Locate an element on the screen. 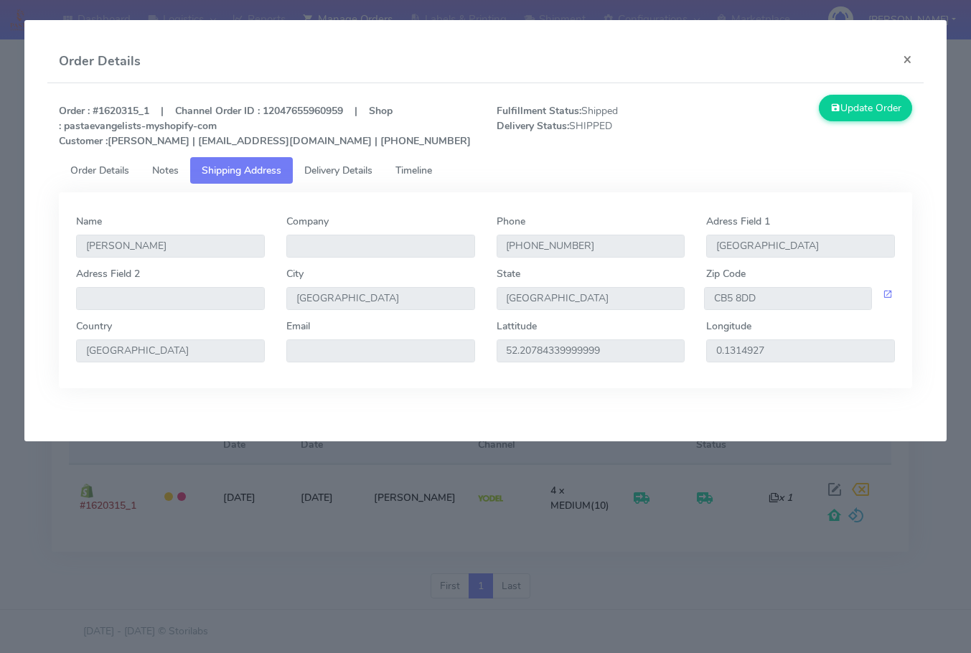 Image resolution: width=971 pixels, height=653 pixels. span: Delivery Details is located at coordinates (338, 170).